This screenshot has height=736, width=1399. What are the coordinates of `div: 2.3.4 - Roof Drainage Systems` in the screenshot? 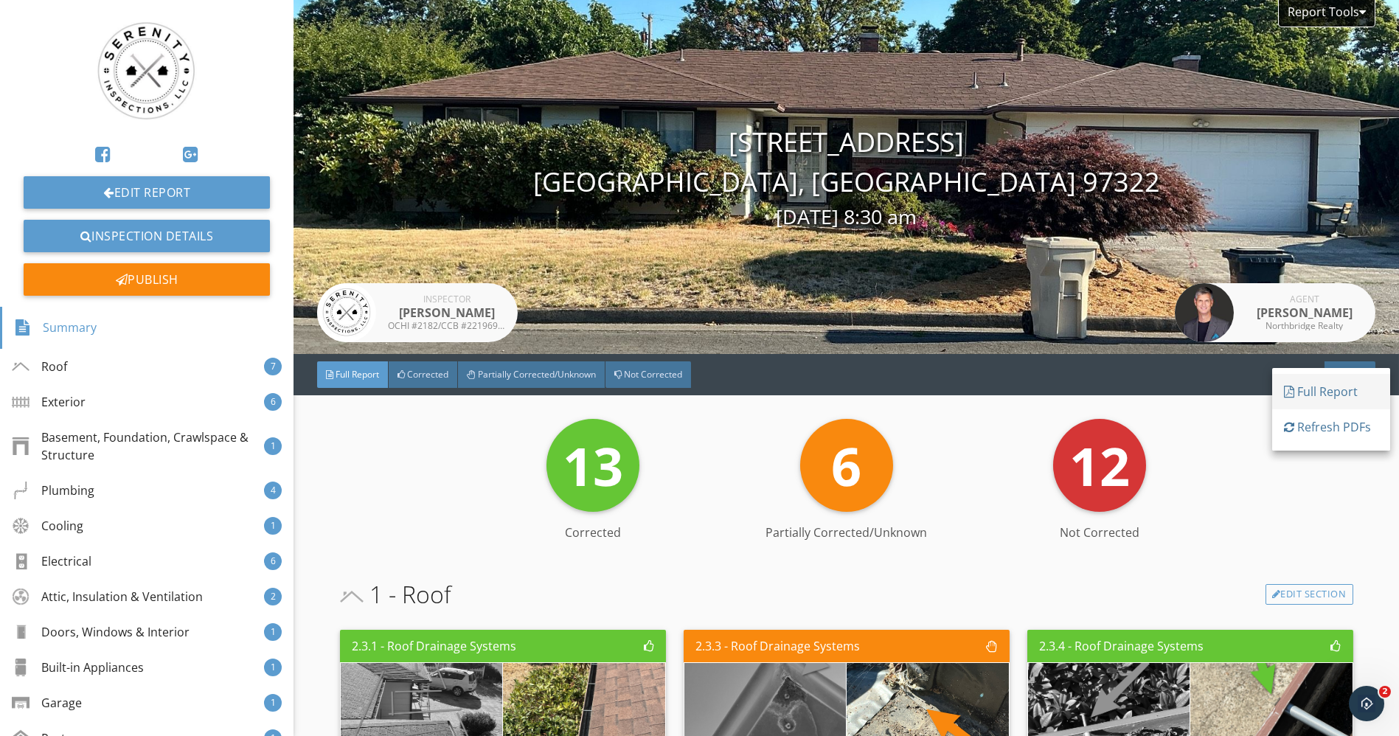 It's located at (1121, 646).